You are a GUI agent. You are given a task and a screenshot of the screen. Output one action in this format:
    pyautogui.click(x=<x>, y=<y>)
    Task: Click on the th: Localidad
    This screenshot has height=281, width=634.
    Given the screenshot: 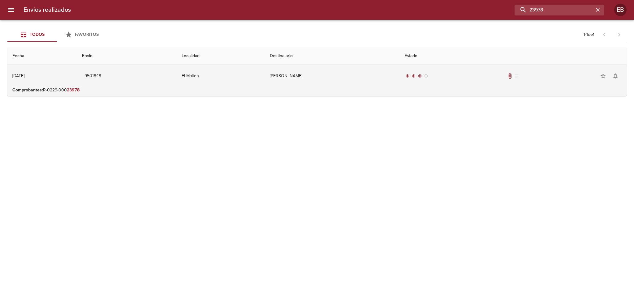 What is the action you would take?
    pyautogui.click(x=220, y=56)
    